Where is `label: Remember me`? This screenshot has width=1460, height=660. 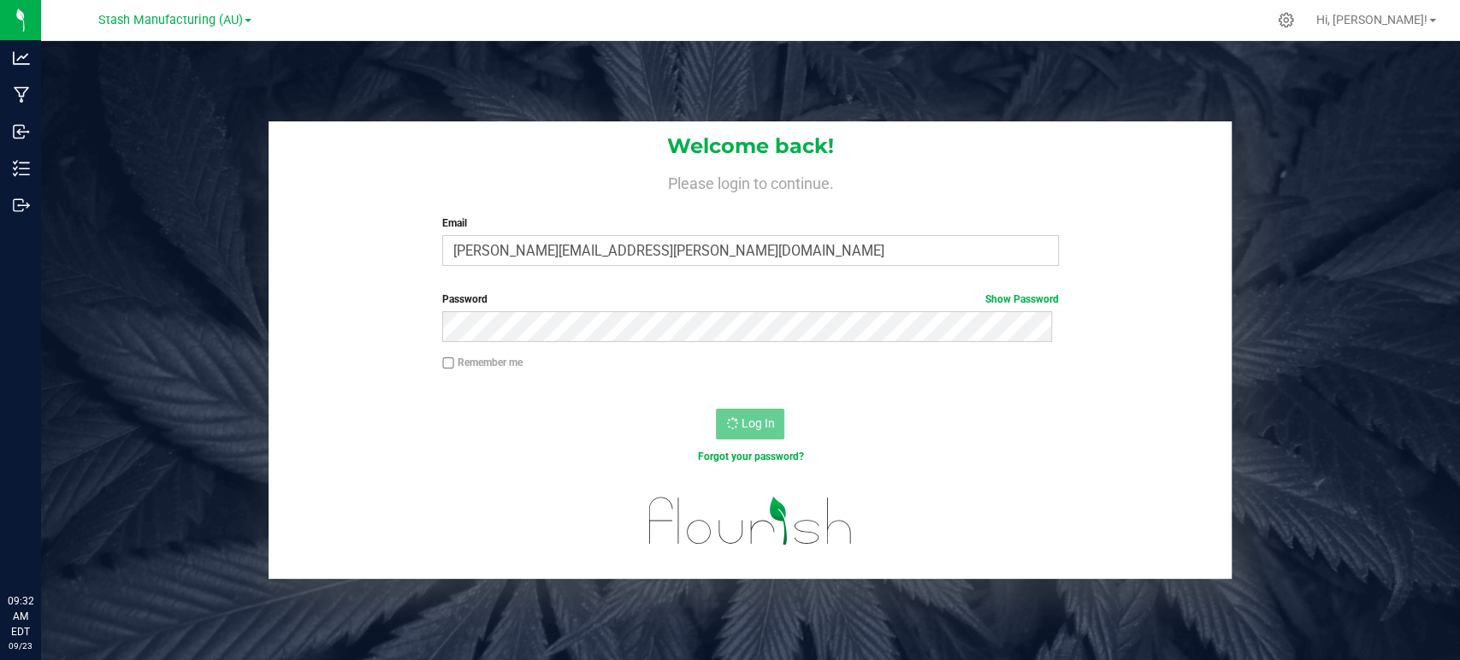
label: Remember me is located at coordinates (482, 363).